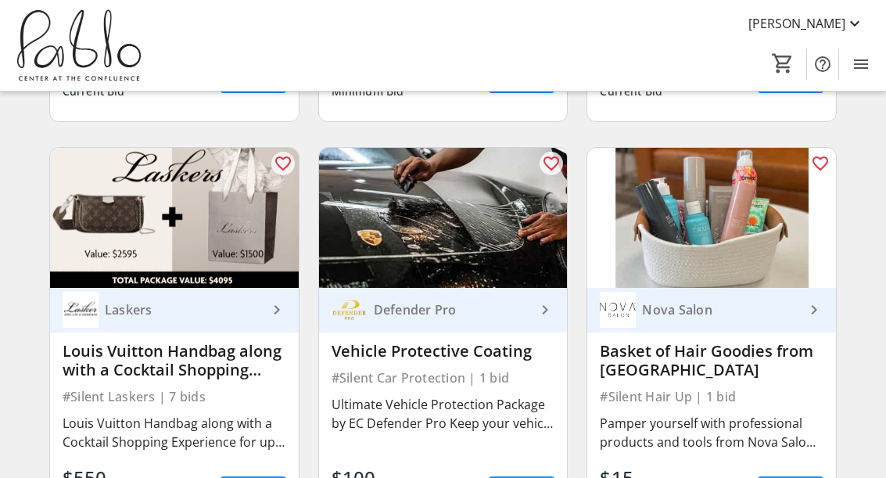 The height and width of the screenshot is (478, 886). What do you see at coordinates (444, 414) in the screenshot?
I see `div: Ultimate Vehicle Protection Package by EC Defender Pro Keep your vehicle looking showroom-new wit...` at bounding box center [444, 414].